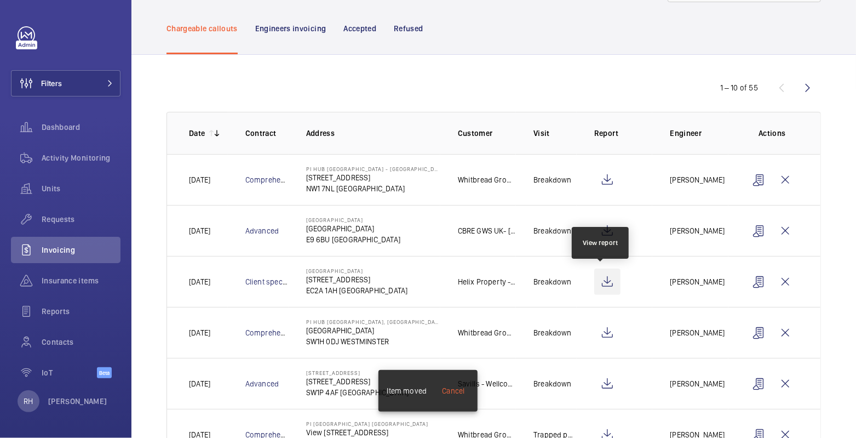  I want to click on button: Filters, so click(66, 83).